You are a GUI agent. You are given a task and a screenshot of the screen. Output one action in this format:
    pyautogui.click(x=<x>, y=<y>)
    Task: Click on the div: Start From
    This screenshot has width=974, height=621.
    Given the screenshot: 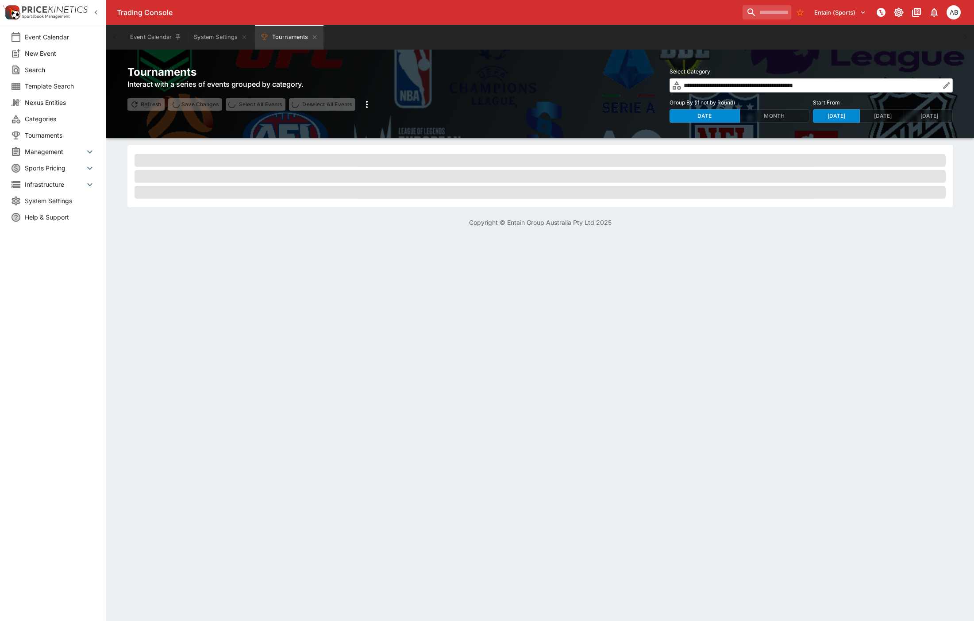 What is the action you would take?
    pyautogui.click(x=883, y=116)
    